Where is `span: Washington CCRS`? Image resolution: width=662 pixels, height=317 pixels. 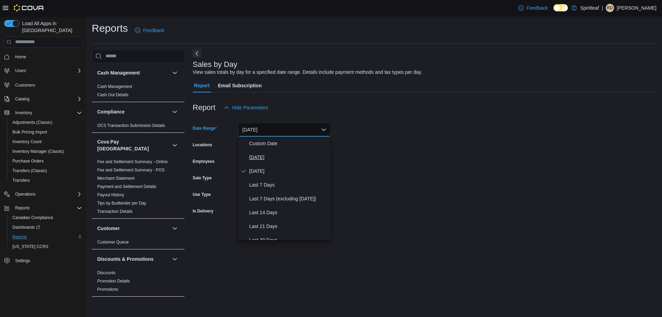 span: Washington CCRS is located at coordinates (46, 247).